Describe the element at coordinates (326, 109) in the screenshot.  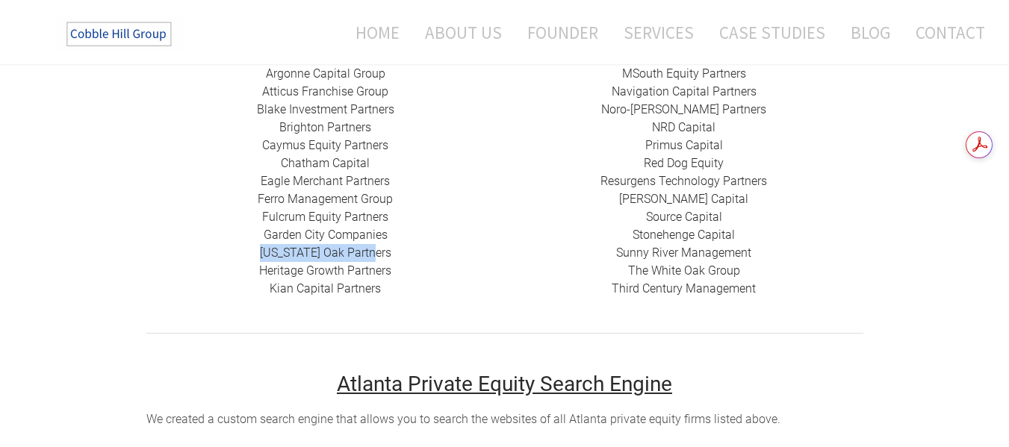
I see `a: Blake Investment Partners` at that location.